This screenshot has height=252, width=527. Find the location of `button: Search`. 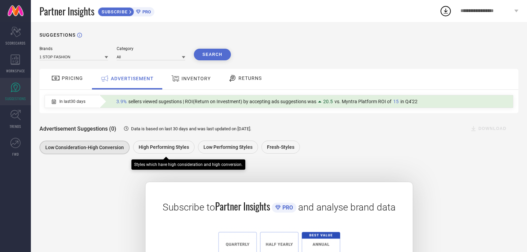

button: Search is located at coordinates (212, 55).